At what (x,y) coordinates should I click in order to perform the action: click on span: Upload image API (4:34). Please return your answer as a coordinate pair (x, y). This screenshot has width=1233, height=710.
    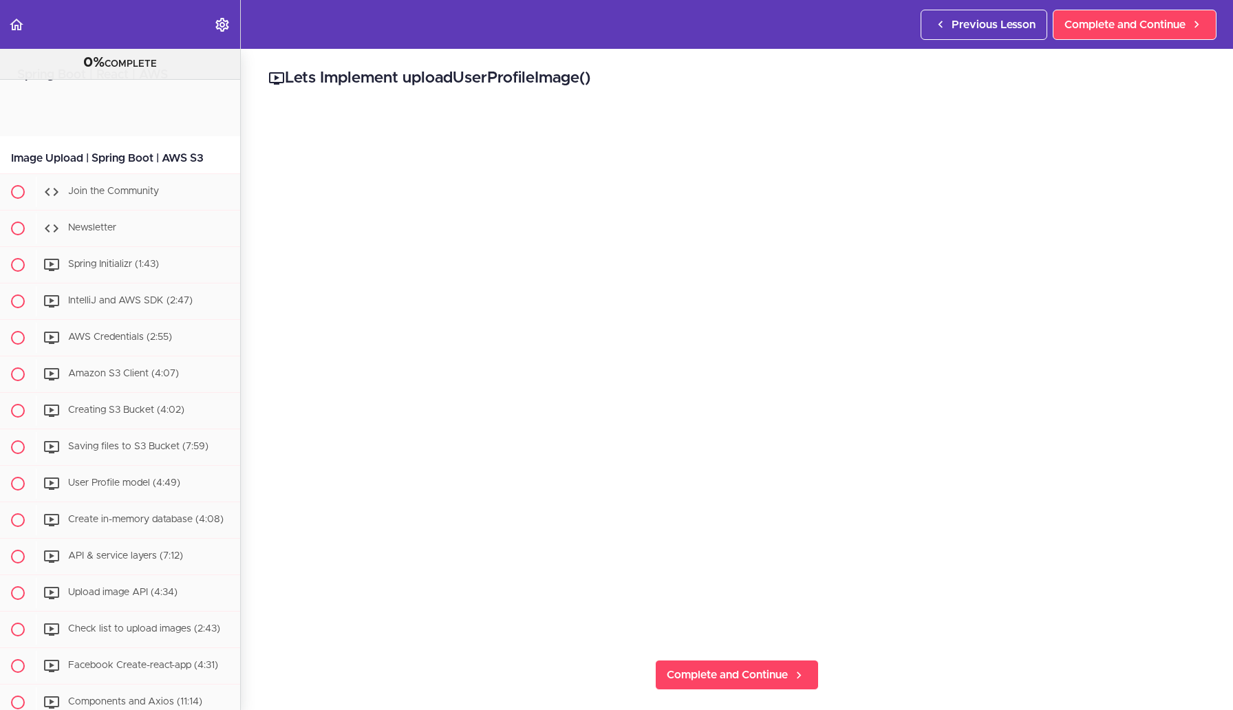
    Looking at the image, I should click on (122, 592).